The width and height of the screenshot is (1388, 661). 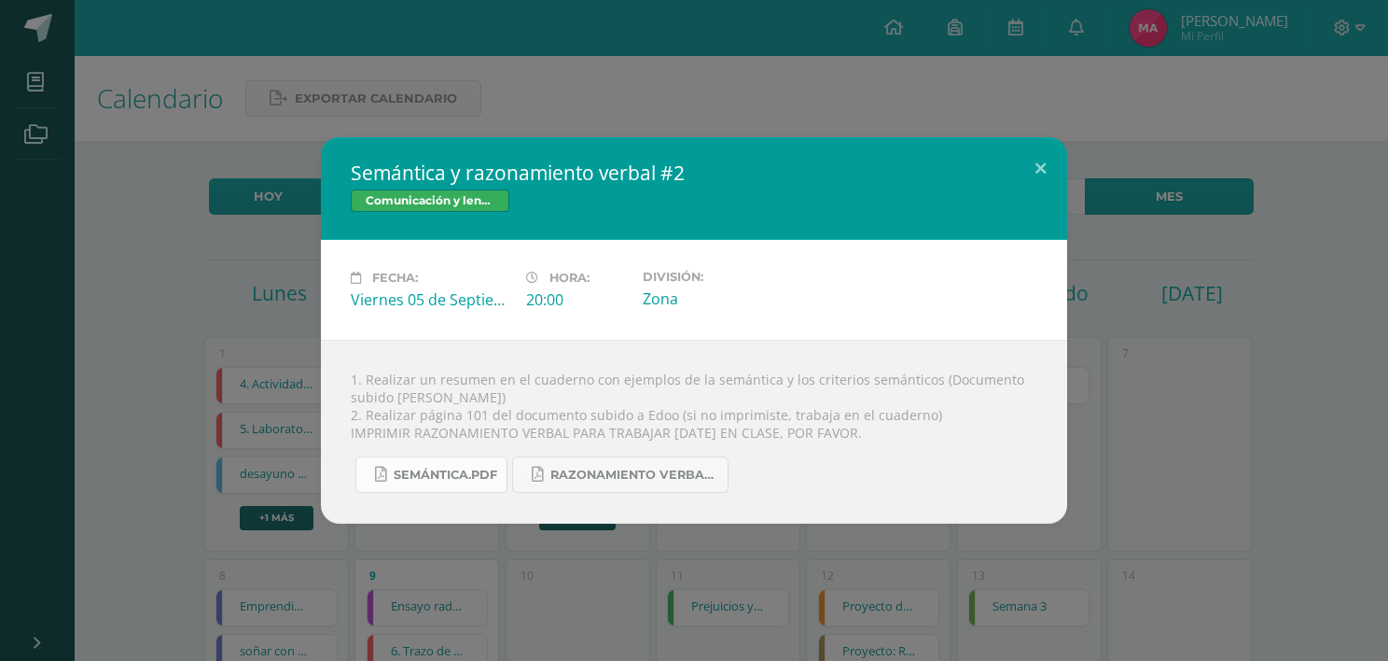 I want to click on span: Hora:, so click(x=569, y=277).